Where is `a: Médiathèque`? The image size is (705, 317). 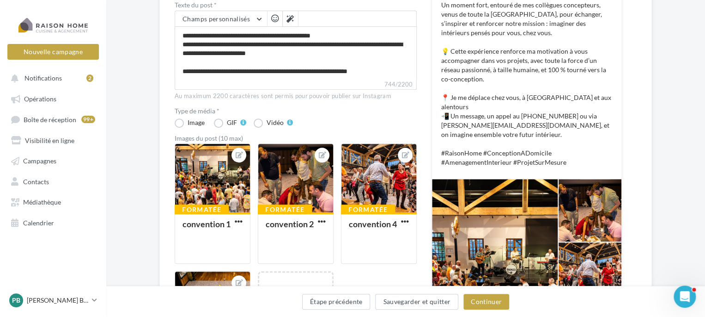
a: Médiathèque is located at coordinates (53, 201).